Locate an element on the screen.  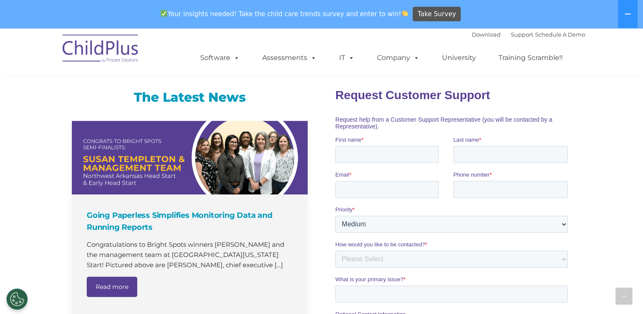
a: Training Scramble!! is located at coordinates (530, 58).